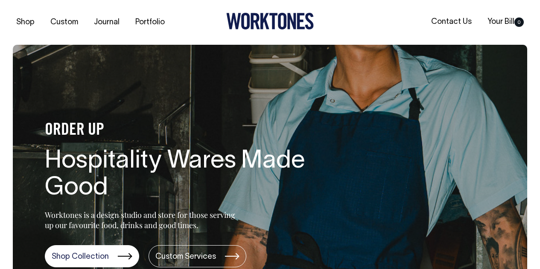  Describe the element at coordinates (181, 131) in the screenshot. I see `h4: ORDER UP` at that location.